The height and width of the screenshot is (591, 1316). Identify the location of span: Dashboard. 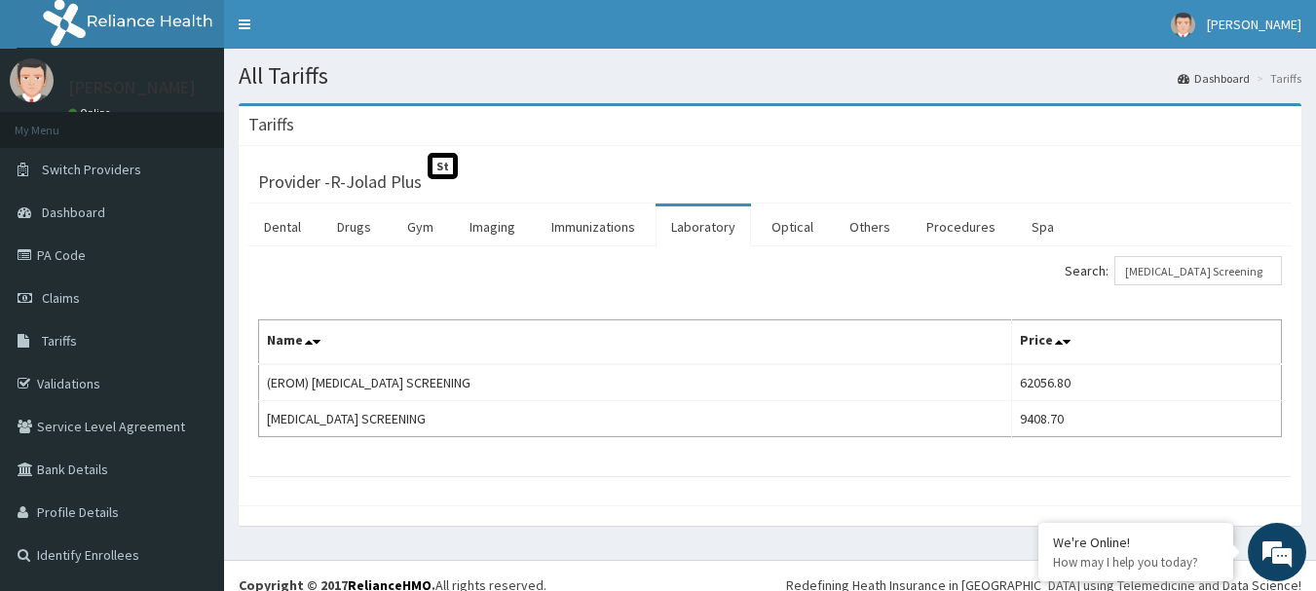
(73, 212).